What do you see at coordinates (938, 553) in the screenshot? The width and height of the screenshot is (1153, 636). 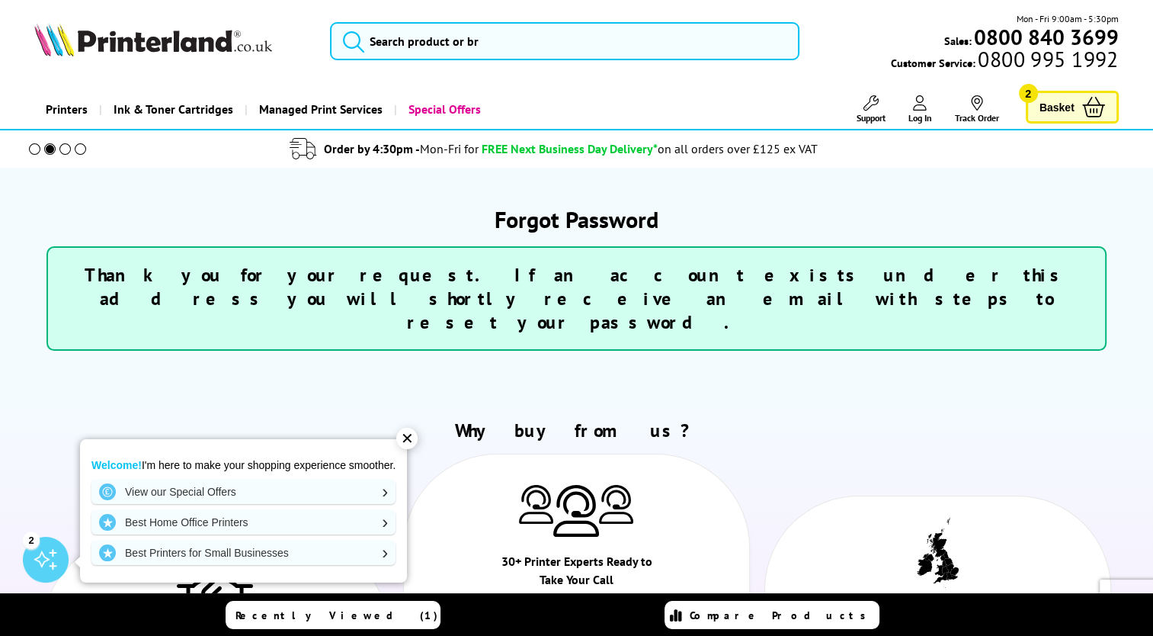 I see `img: UK tax payer` at bounding box center [938, 553].